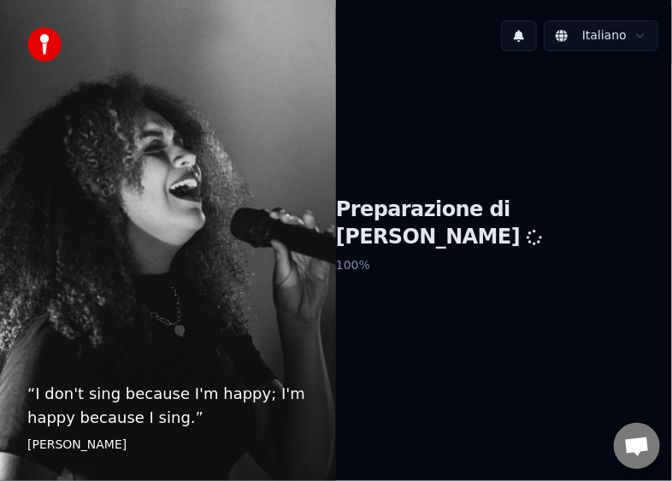 Image resolution: width=672 pixels, height=481 pixels. Describe the element at coordinates (504, 266) in the screenshot. I see `p: 100 %` at that location.